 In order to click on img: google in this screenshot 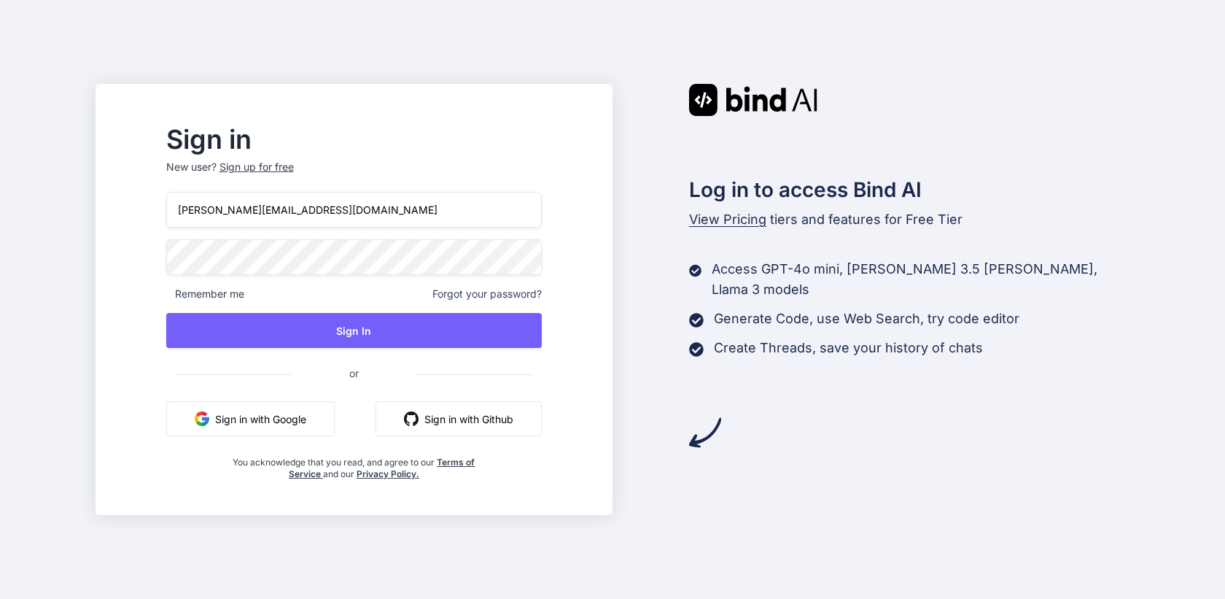, I will do `click(202, 419)`.